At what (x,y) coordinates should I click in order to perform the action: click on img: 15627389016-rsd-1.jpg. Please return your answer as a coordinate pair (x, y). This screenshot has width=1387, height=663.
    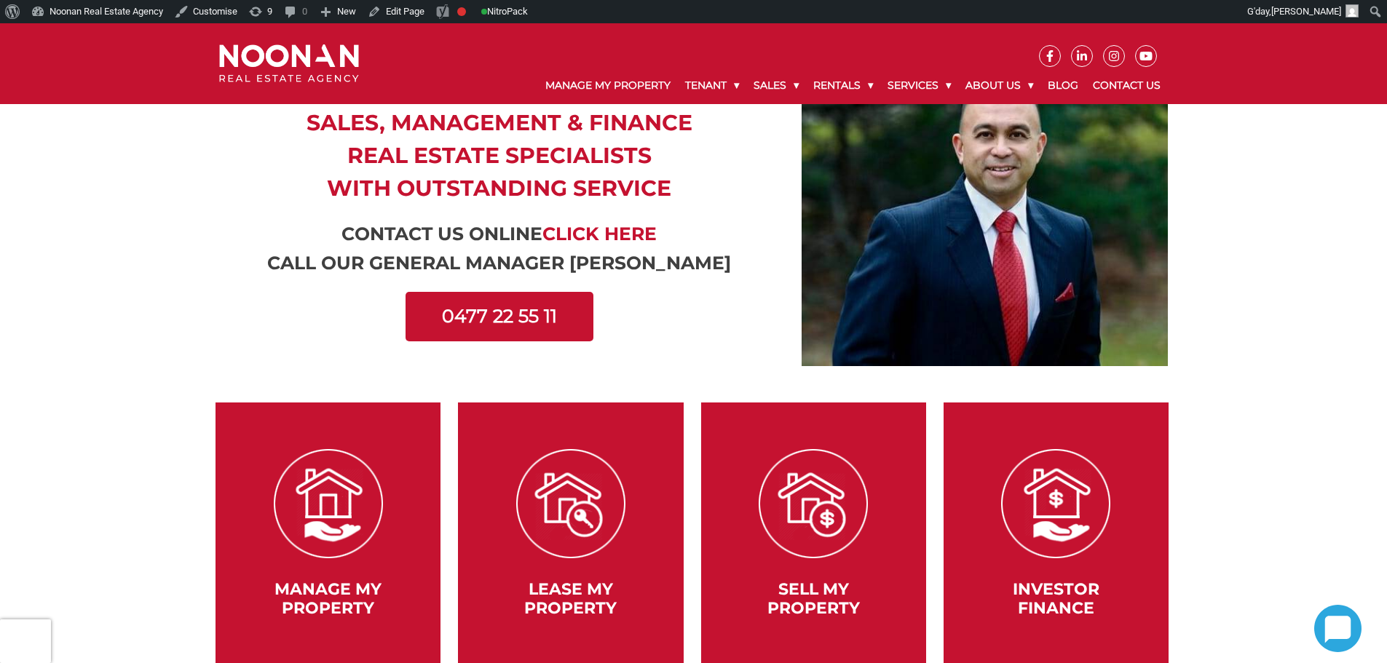
    Looking at the image, I should click on (985, 224).